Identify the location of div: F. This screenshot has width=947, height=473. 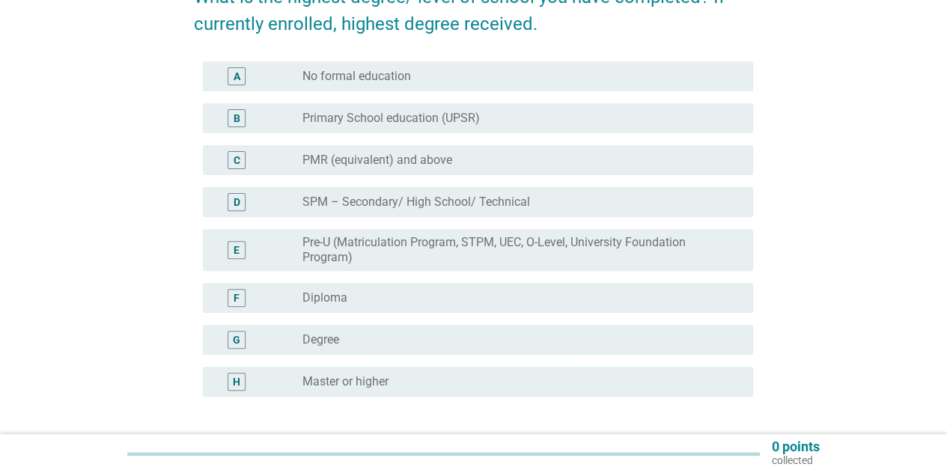
(237, 298).